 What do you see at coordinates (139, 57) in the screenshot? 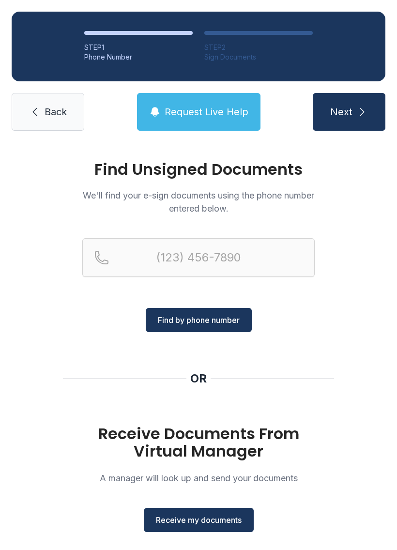
I see `div: Phone Number` at bounding box center [139, 57].